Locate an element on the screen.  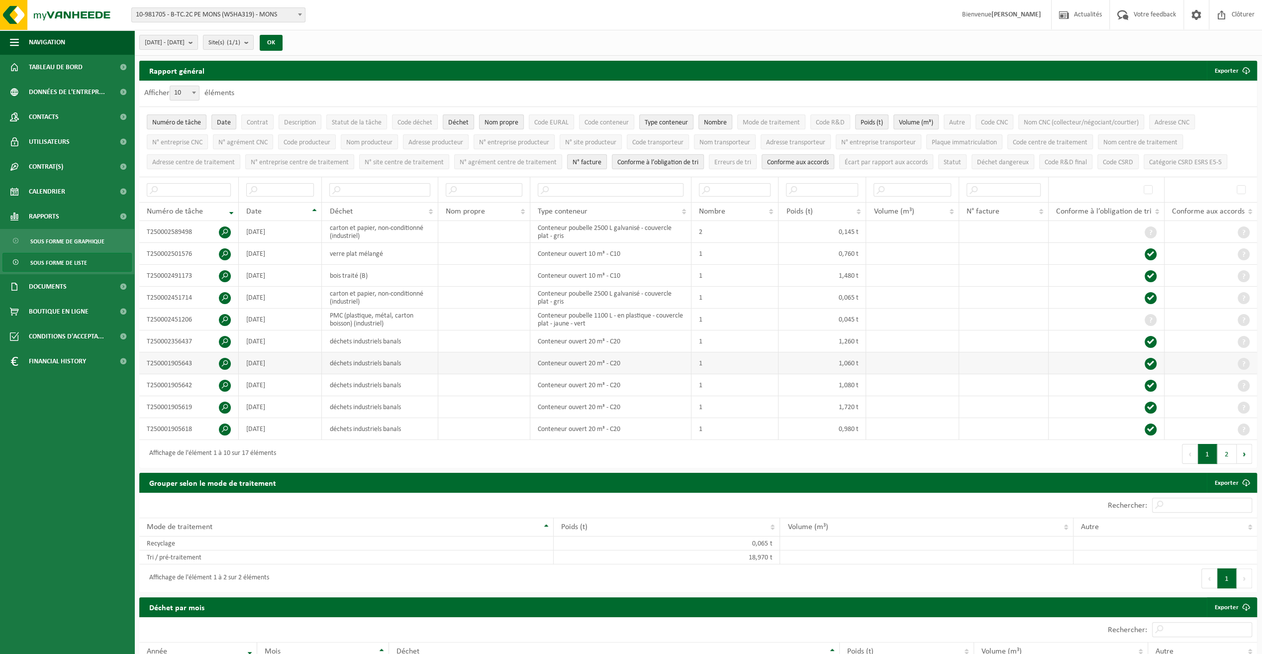
span: N° entreprise producteur is located at coordinates (514, 142).